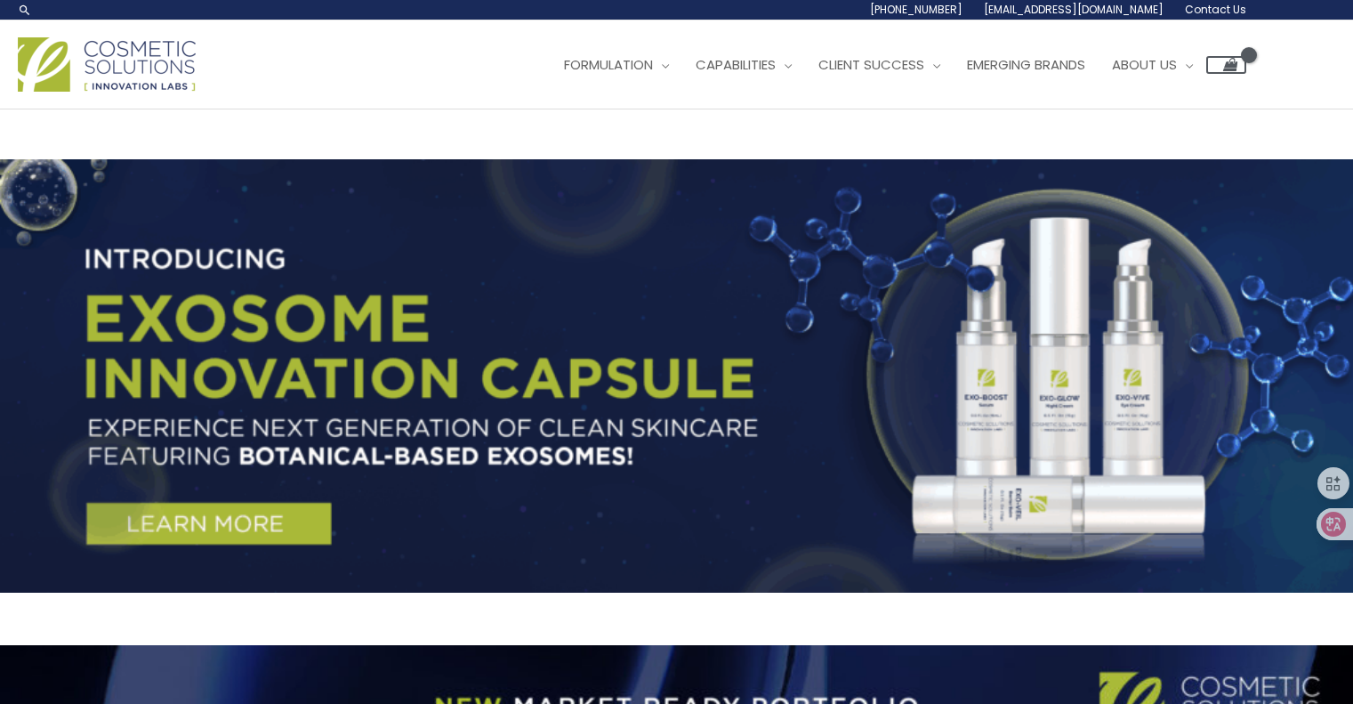  What do you see at coordinates (879, 65) in the screenshot?
I see `a: Client Success` at bounding box center [879, 65].